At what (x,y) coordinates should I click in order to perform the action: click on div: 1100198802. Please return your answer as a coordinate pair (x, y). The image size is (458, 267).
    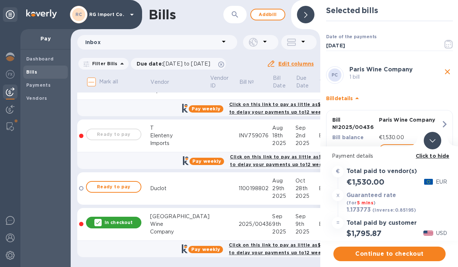
    Looking at the image, I should click on (255, 188).